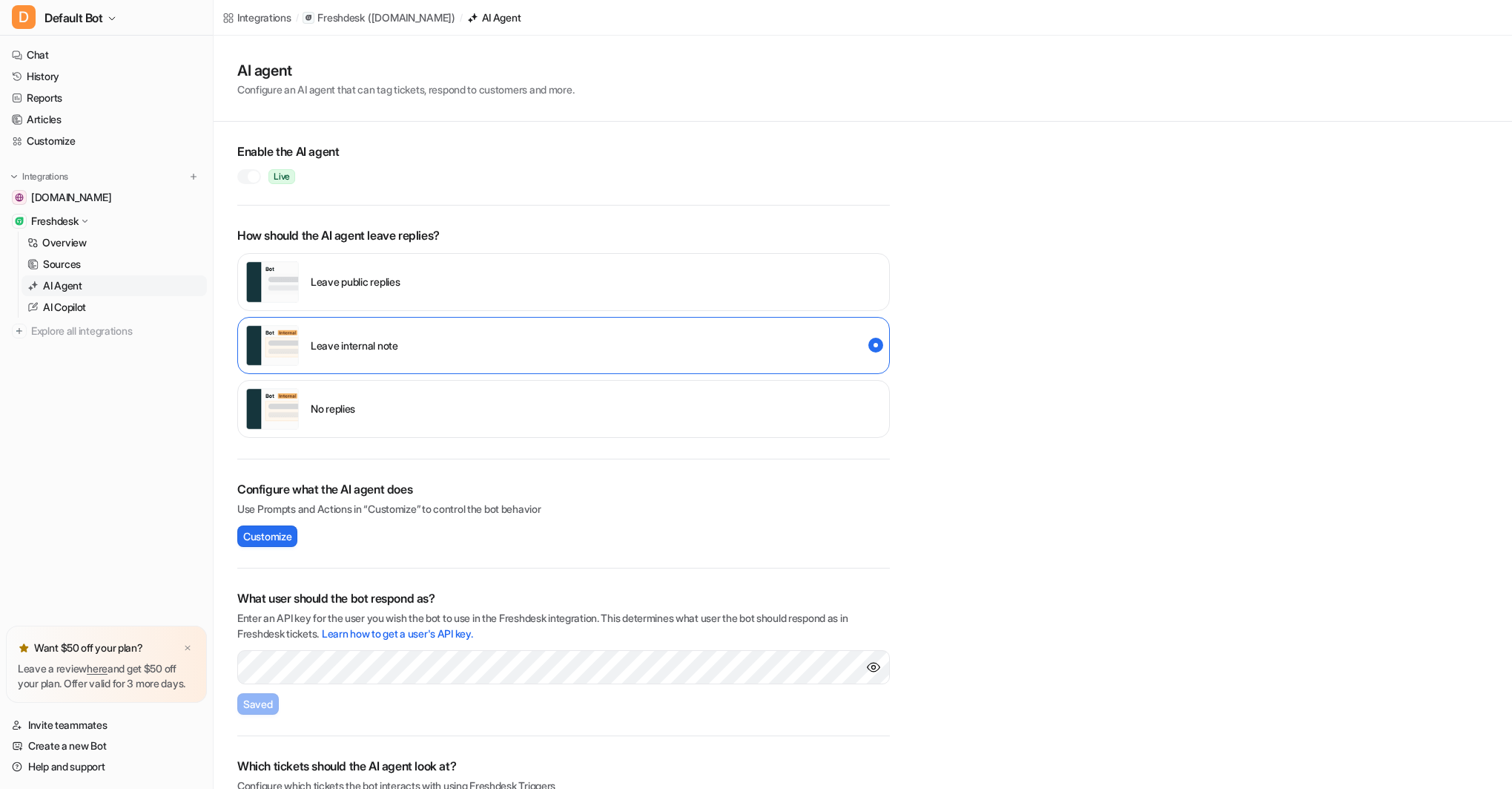  I want to click on p: AI Copilot, so click(64, 307).